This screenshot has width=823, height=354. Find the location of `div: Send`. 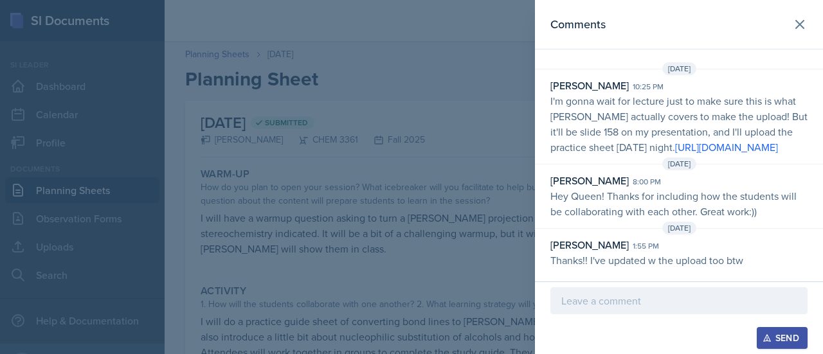

div: Send is located at coordinates (782, 338).